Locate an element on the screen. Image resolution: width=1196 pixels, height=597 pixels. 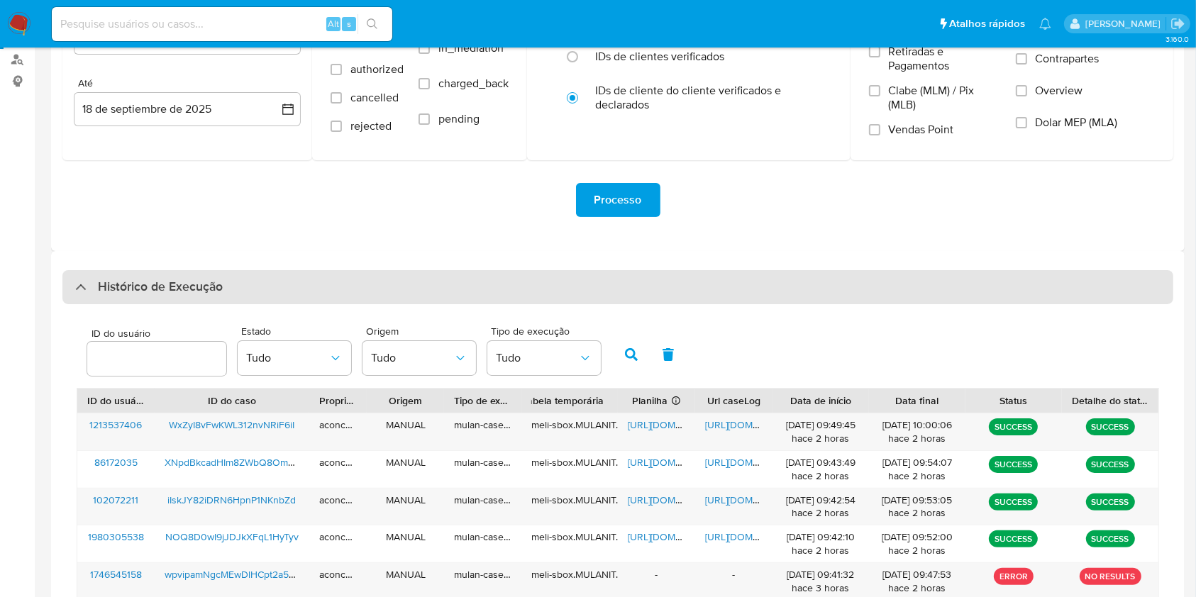
button: search-icon is located at coordinates (372, 24).